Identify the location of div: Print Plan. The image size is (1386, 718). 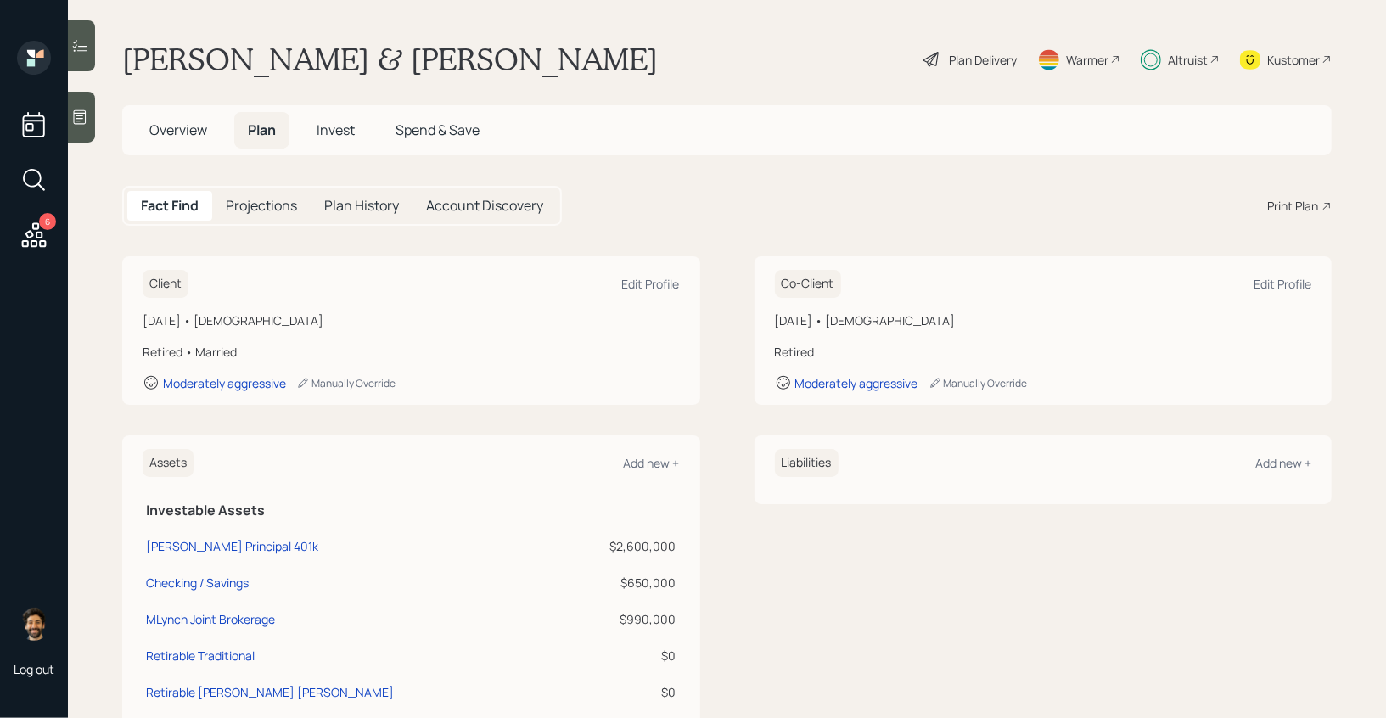
(1293, 205).